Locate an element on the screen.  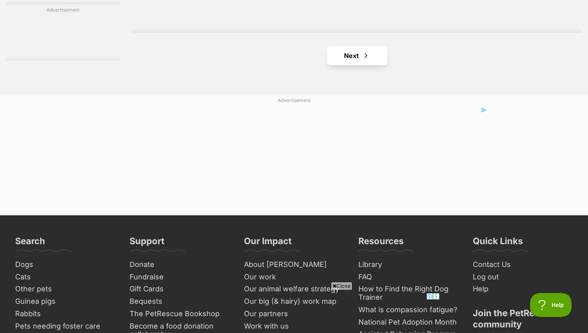
a: Our work is located at coordinates (294, 277).